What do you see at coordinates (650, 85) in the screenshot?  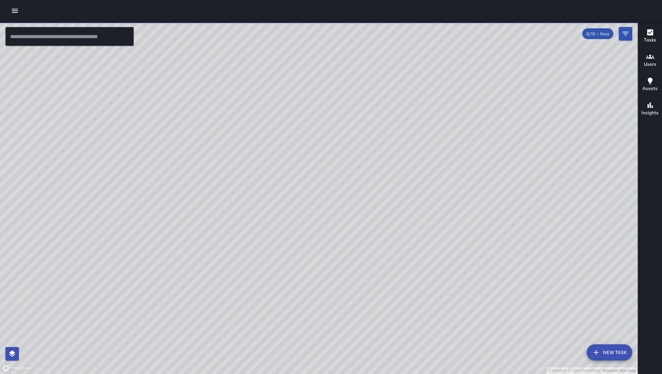 I see `button: Assets` at bounding box center [650, 85].